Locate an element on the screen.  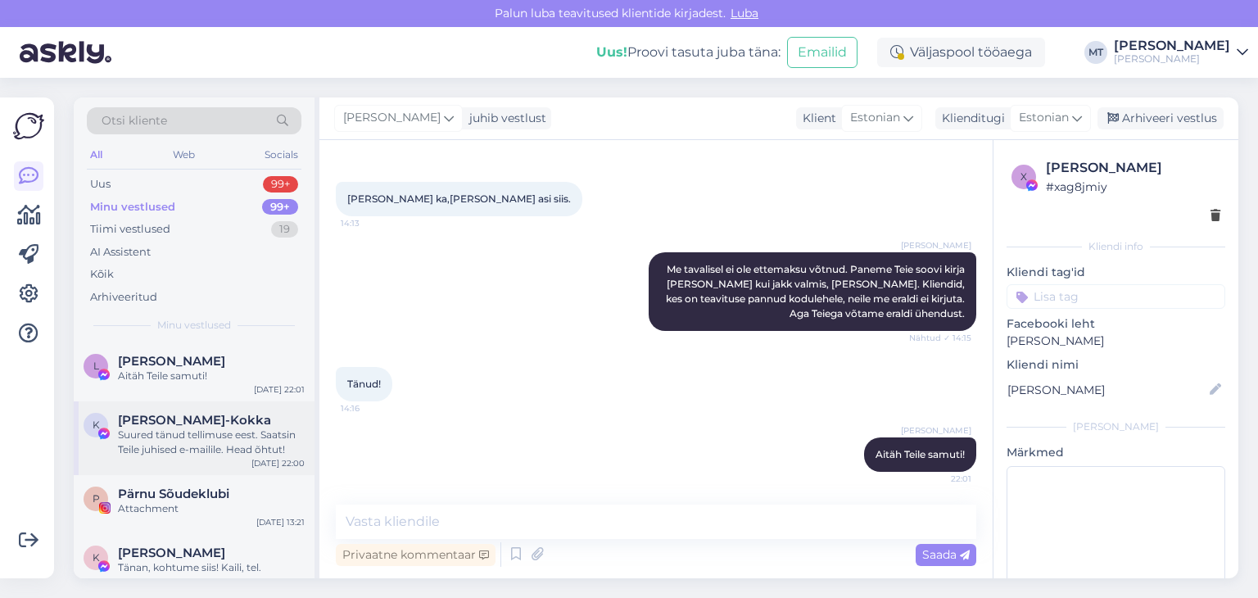
span: 22:01 is located at coordinates (941, 478).